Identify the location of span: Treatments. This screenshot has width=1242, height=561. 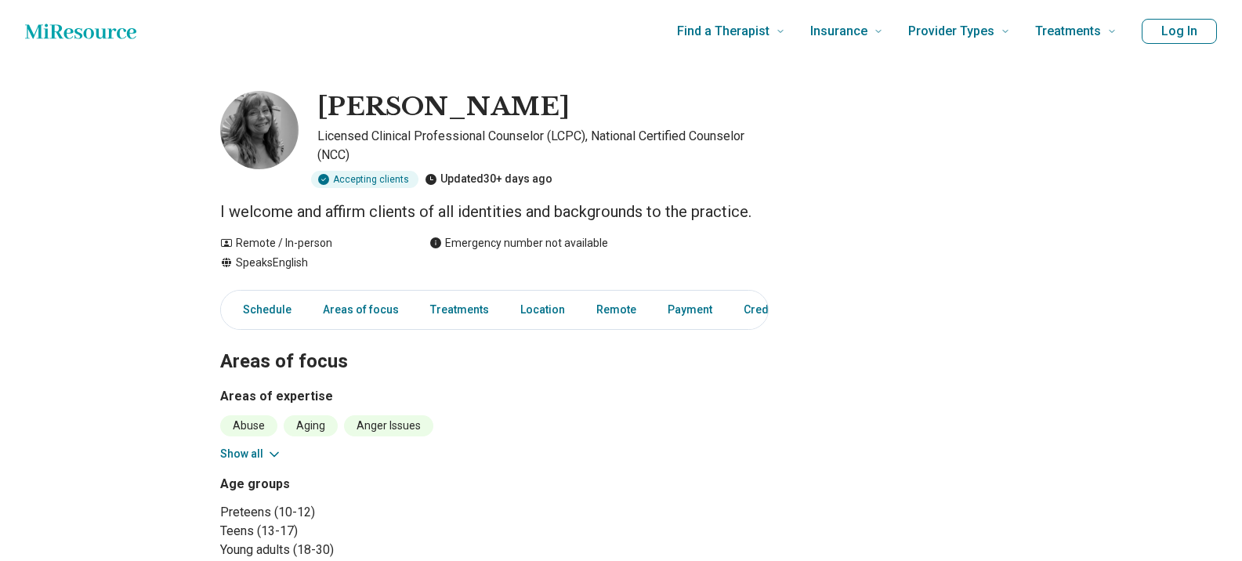
(1068, 31).